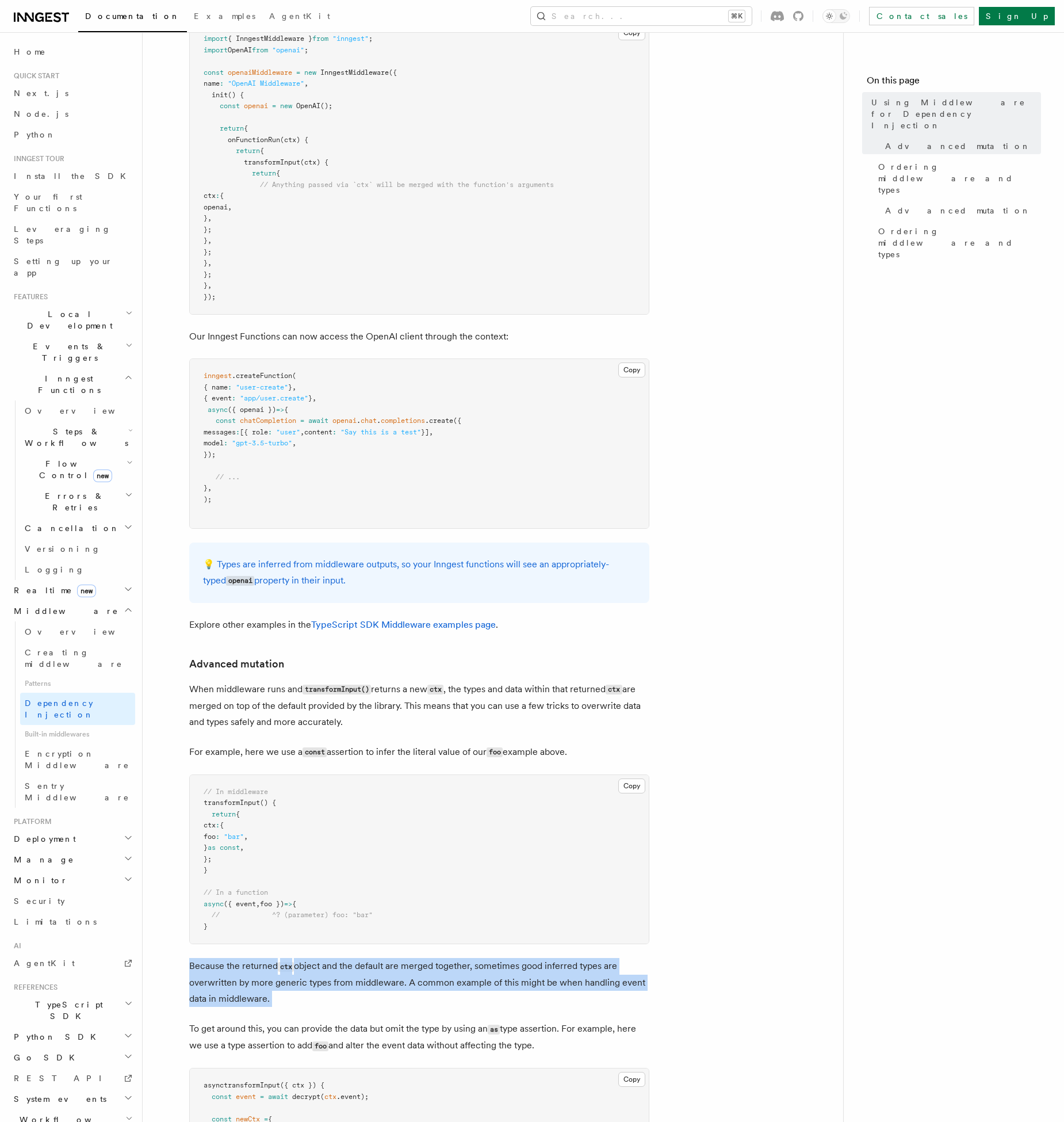  What do you see at coordinates (72, 52) in the screenshot?
I see `a: Home` at bounding box center [72, 52].